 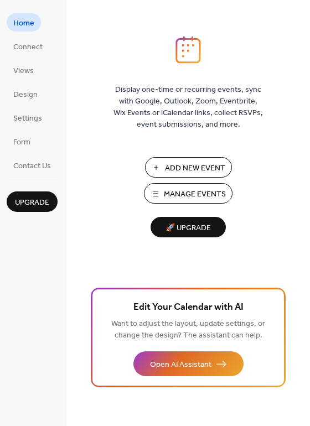 What do you see at coordinates (22, 141) in the screenshot?
I see `a: Form` at bounding box center [22, 141].